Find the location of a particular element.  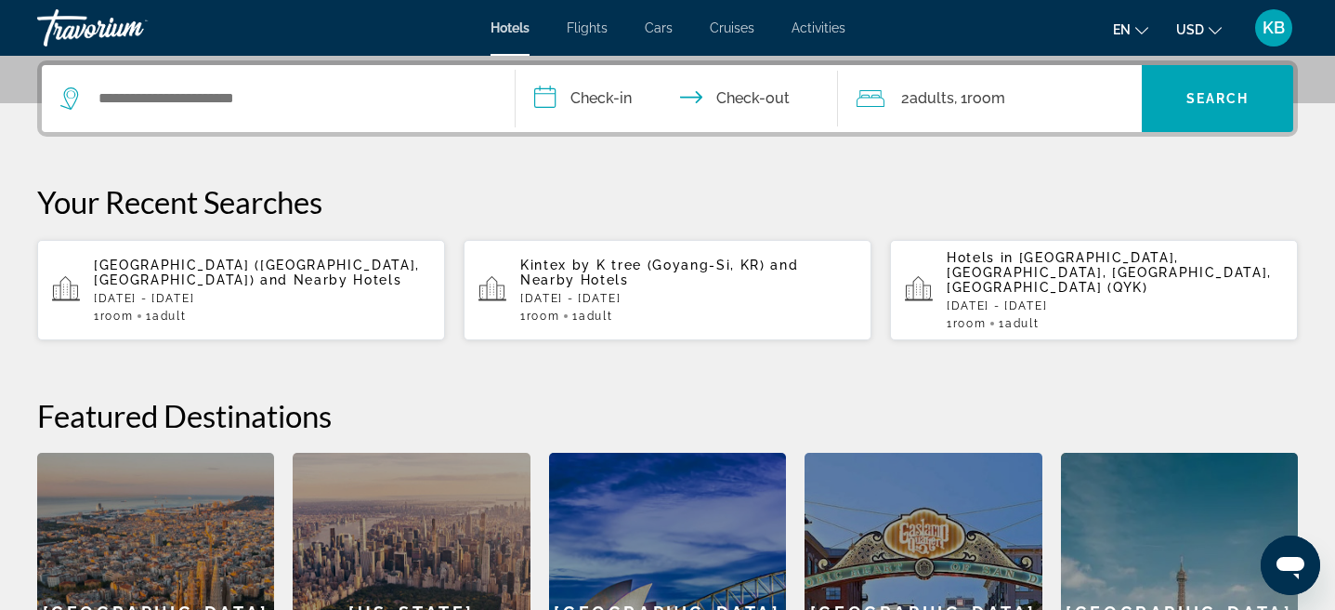

button: Change currency is located at coordinates (1199, 29).